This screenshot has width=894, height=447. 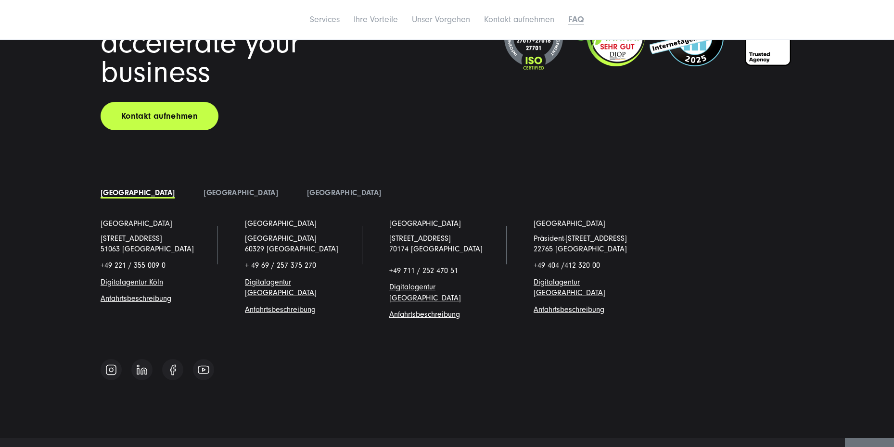 What do you see at coordinates (158, 266) in the screenshot?
I see `p: +49 221 / 355 009 0` at bounding box center [158, 266].